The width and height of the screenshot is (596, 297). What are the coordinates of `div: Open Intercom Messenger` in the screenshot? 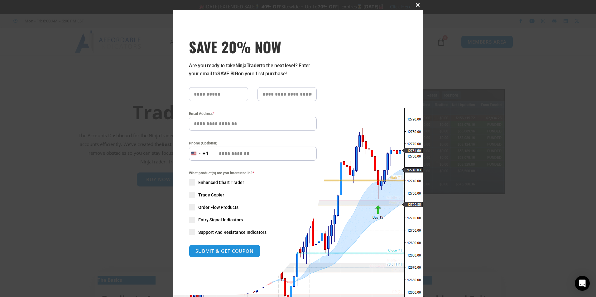 It's located at (582, 283).